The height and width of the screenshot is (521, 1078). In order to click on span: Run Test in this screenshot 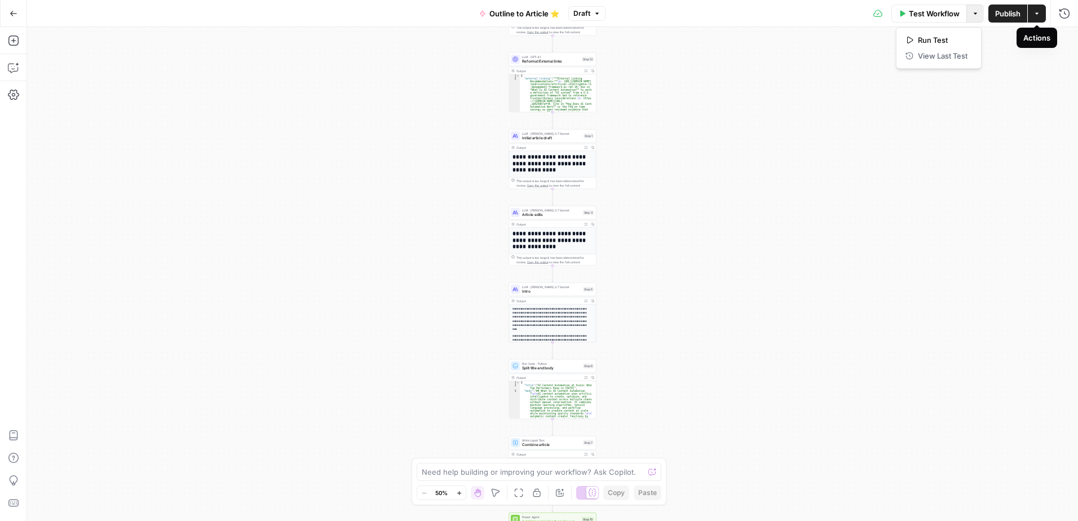, I will do `click(942, 40)`.